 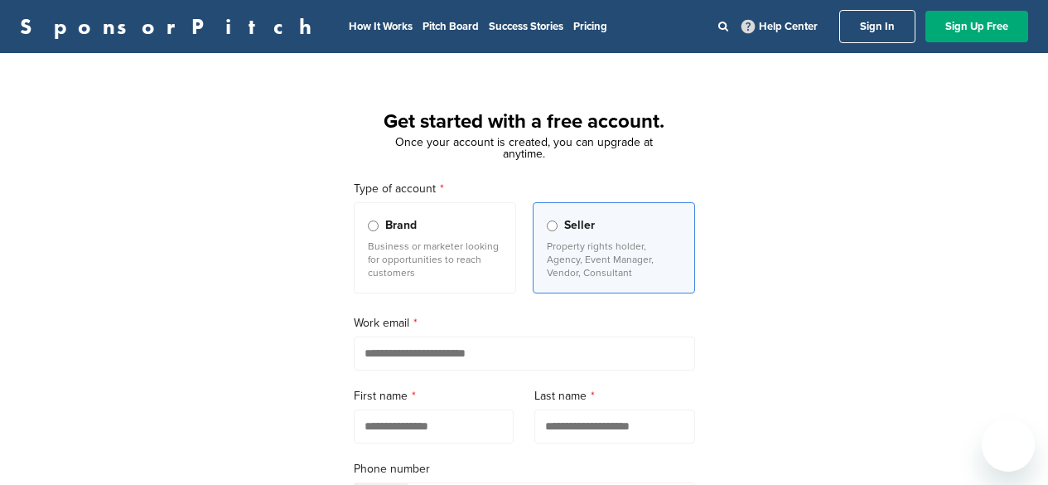 I want to click on label: Work email, so click(x=525, y=323).